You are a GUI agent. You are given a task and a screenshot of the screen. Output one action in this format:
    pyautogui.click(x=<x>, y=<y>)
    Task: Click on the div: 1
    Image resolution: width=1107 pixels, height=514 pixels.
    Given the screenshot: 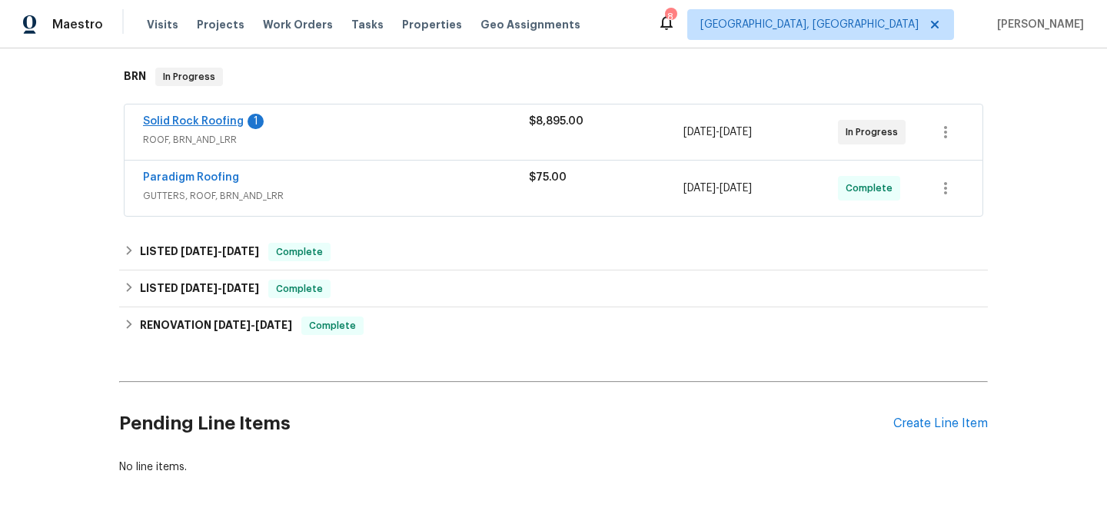 What is the action you would take?
    pyautogui.click(x=255, y=121)
    